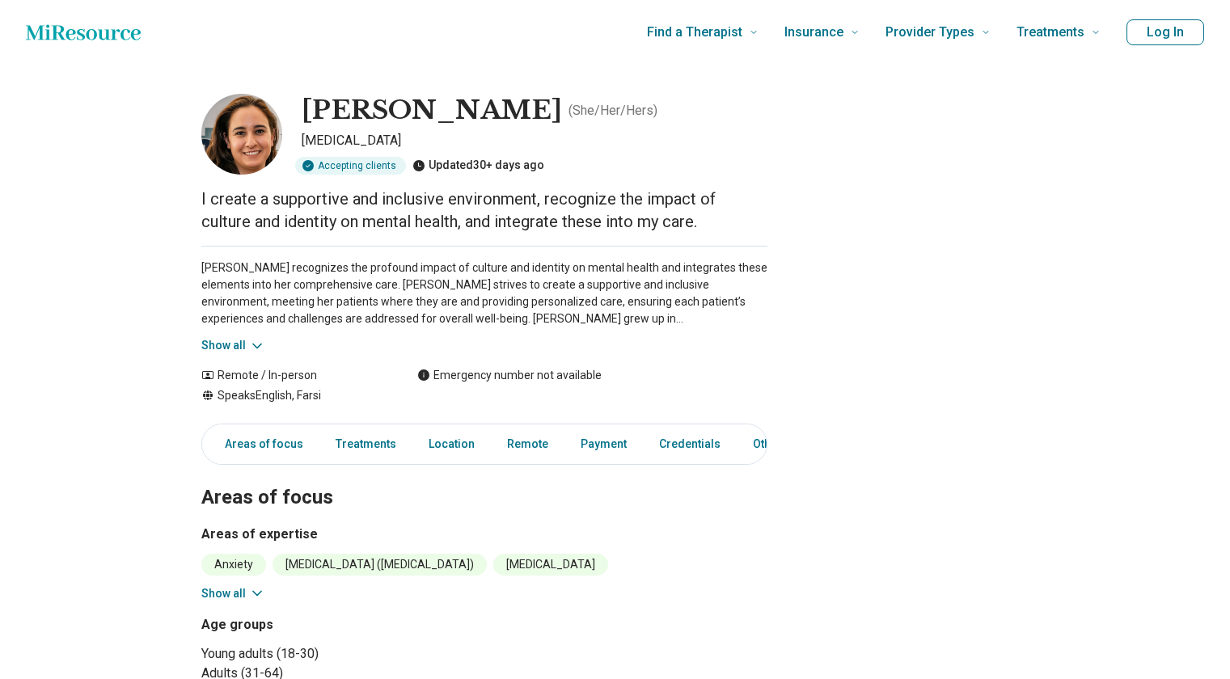 This screenshot has width=1230, height=679. What do you see at coordinates (293, 395) in the screenshot?
I see `div: Speaks English, Farsi` at bounding box center [293, 395].